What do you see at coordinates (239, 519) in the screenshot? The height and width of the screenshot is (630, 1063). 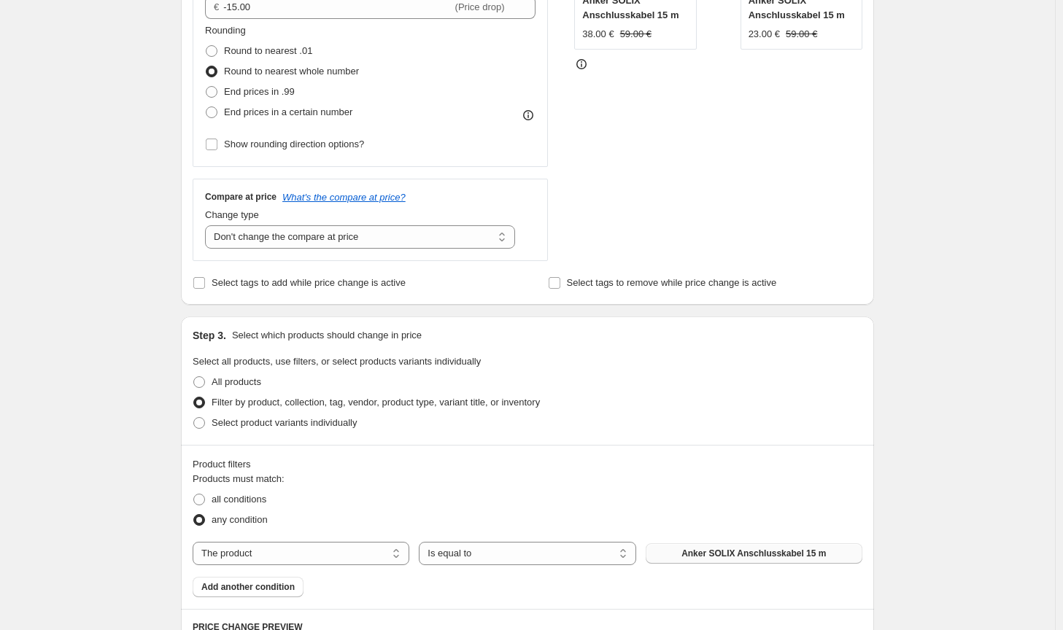 I see `span: any condition` at bounding box center [239, 519].